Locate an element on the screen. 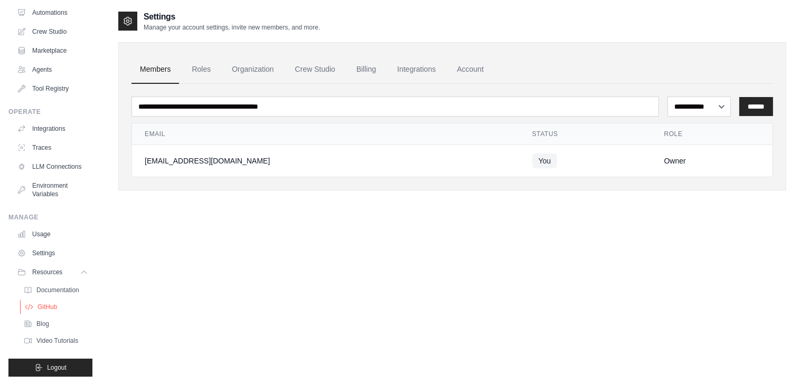 This screenshot has height=385, width=803. p: Manage your account settings, invite new members, and more. is located at coordinates (232, 27).